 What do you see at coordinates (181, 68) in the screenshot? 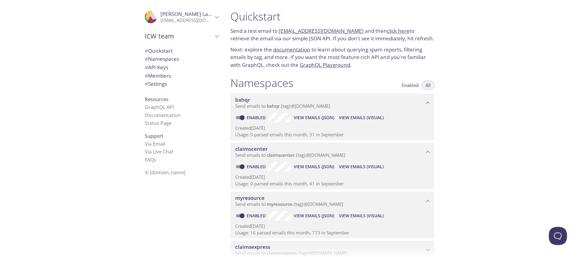
I see `div: API Keys` at bounding box center [181, 68].